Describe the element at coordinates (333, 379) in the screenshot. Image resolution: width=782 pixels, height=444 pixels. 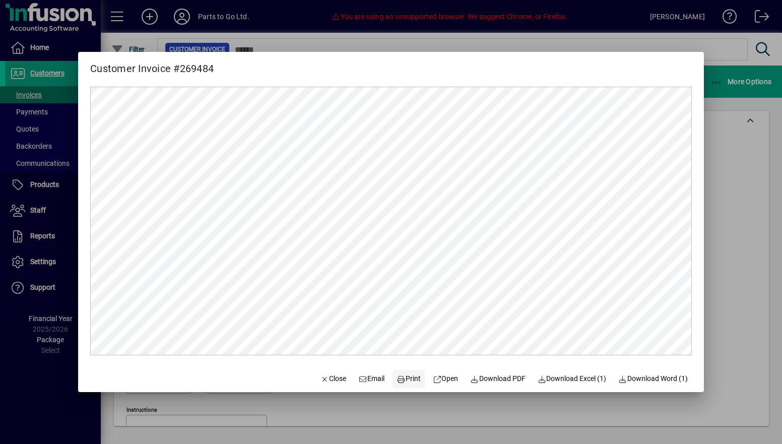
I see `button: Close` at that location.